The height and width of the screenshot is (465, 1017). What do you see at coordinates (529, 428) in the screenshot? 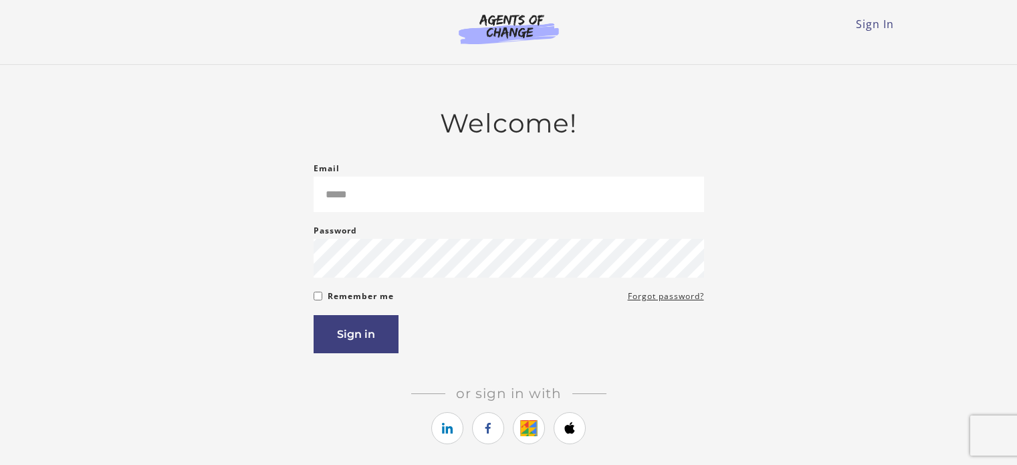
I see `a: https://courses.thinkific.com/users/auth/google?ss%5Breferral%5D=&ss%5Buser_return_to%5D=&ss%5Bvi...` at bounding box center [529, 428].